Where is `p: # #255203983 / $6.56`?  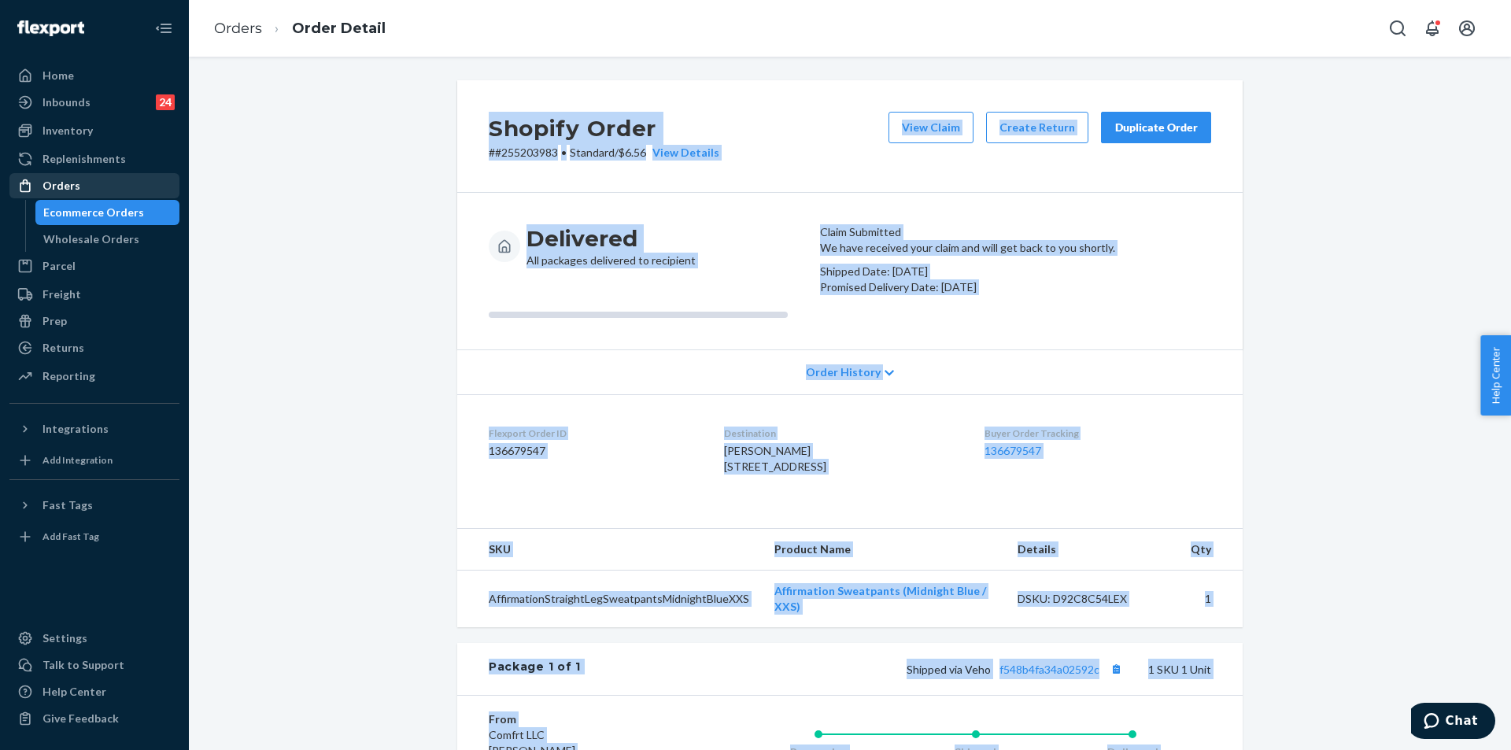 p: # #255203983 / $6.56 is located at coordinates (604, 153).